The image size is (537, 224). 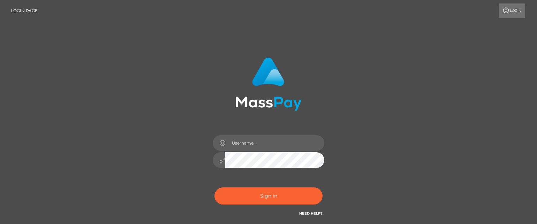 What do you see at coordinates (275, 143) in the screenshot?
I see `input: Username...` at bounding box center [275, 143].